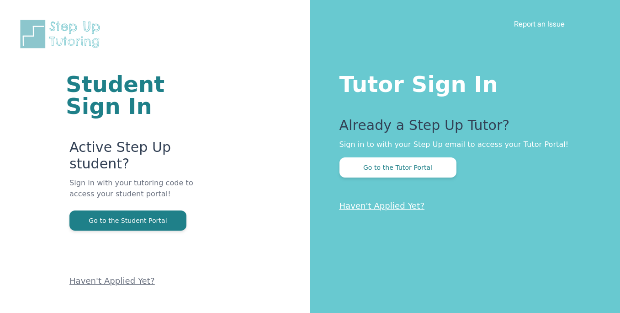 The width and height of the screenshot is (620, 313). Describe the element at coordinates (62, 34) in the screenshot. I see `img: Step Up Tutoring horizontal logo` at that location.